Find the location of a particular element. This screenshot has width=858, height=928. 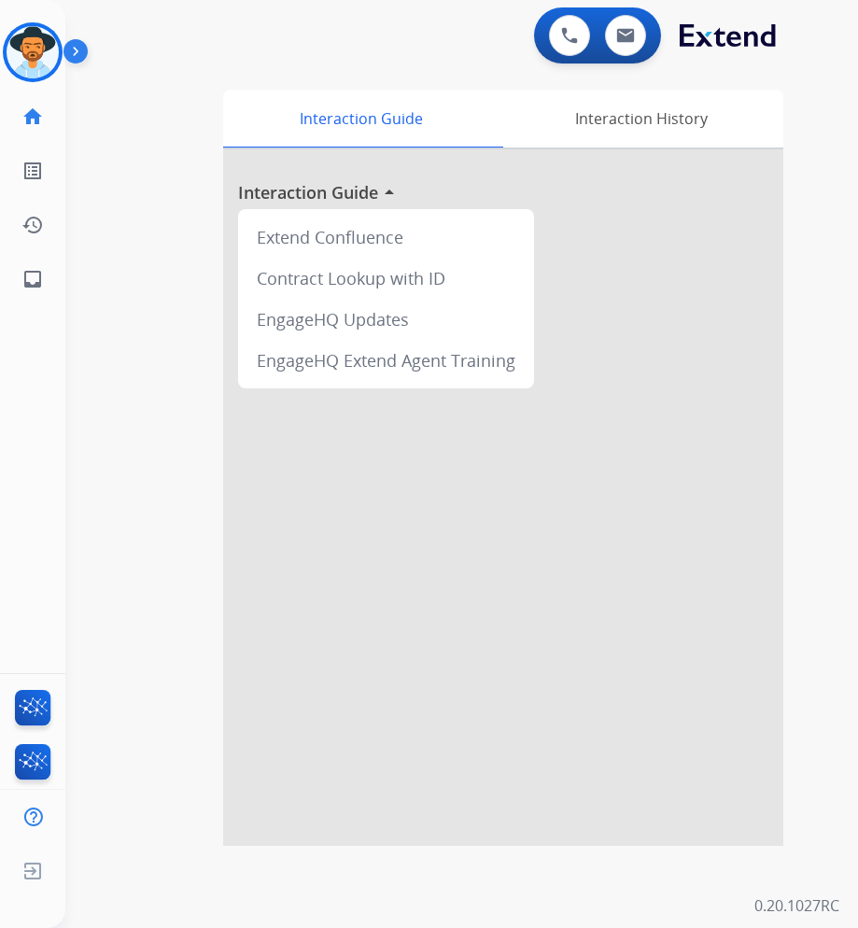

div: EngageHQ Updates is located at coordinates (386, 319).